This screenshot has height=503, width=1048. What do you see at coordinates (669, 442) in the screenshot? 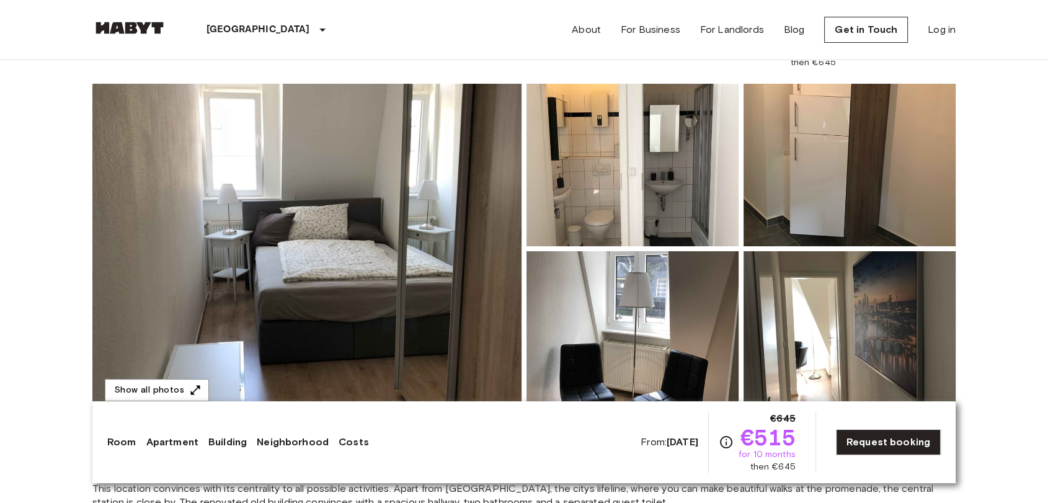
I see `span: From:` at bounding box center [669, 442].